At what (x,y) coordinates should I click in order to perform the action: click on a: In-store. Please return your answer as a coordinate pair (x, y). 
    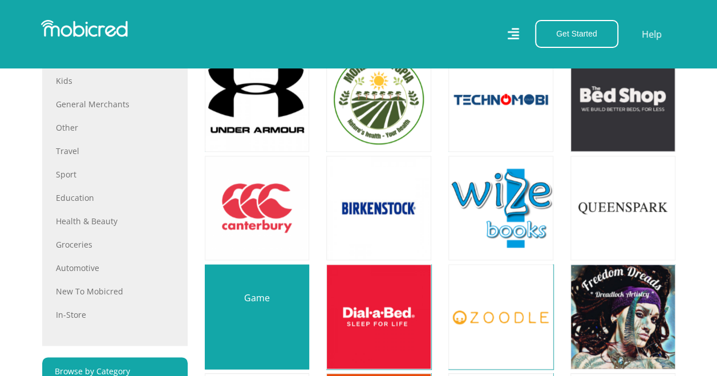
    Looking at the image, I should click on (115, 314).